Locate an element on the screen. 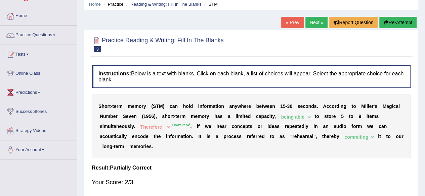 The width and height of the screenshot is (425, 196). a: Your Account is located at coordinates (39, 149).